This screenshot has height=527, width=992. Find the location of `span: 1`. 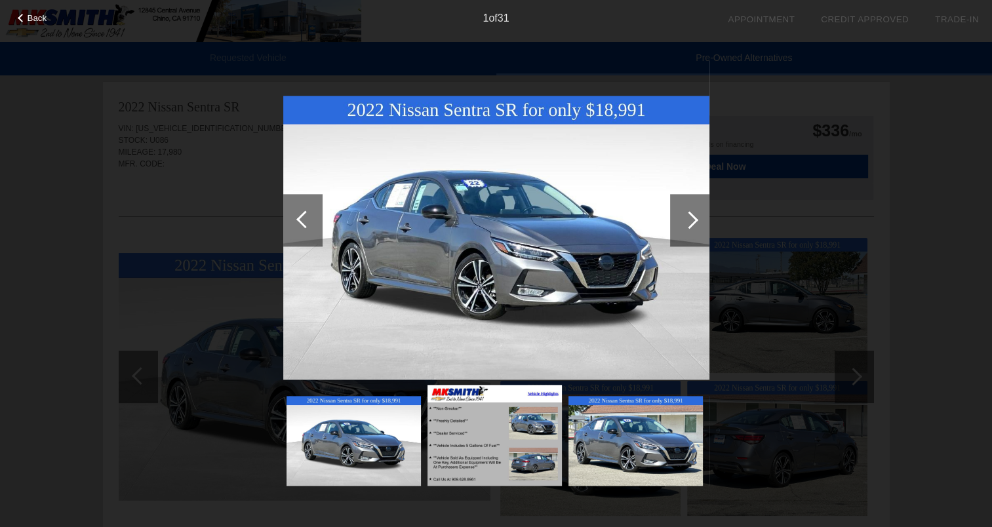

span: 1 is located at coordinates (485, 18).